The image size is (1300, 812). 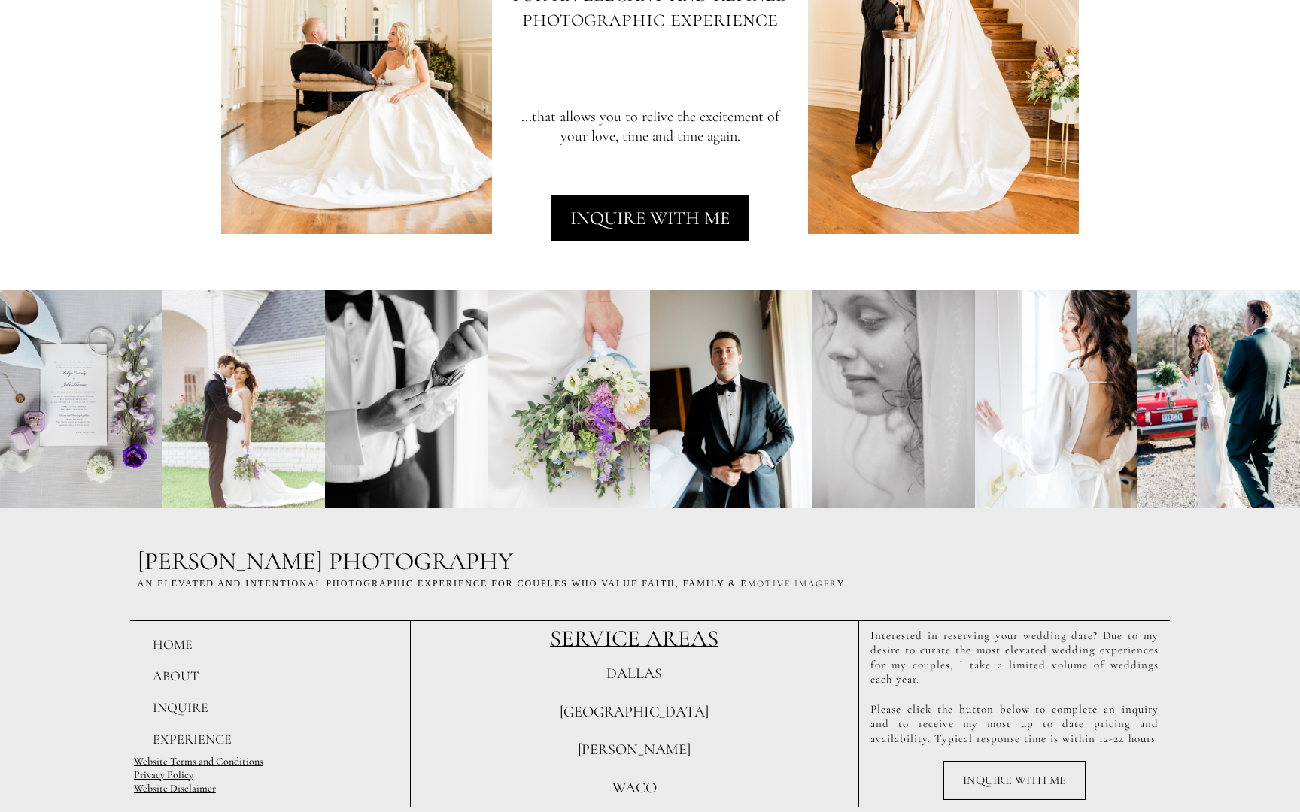 What do you see at coordinates (650, 585) in the screenshot?
I see `h2: An elevated AND intentional Photographic Experience for Couples WHO VALUE F AMILY & e y` at bounding box center [650, 585].